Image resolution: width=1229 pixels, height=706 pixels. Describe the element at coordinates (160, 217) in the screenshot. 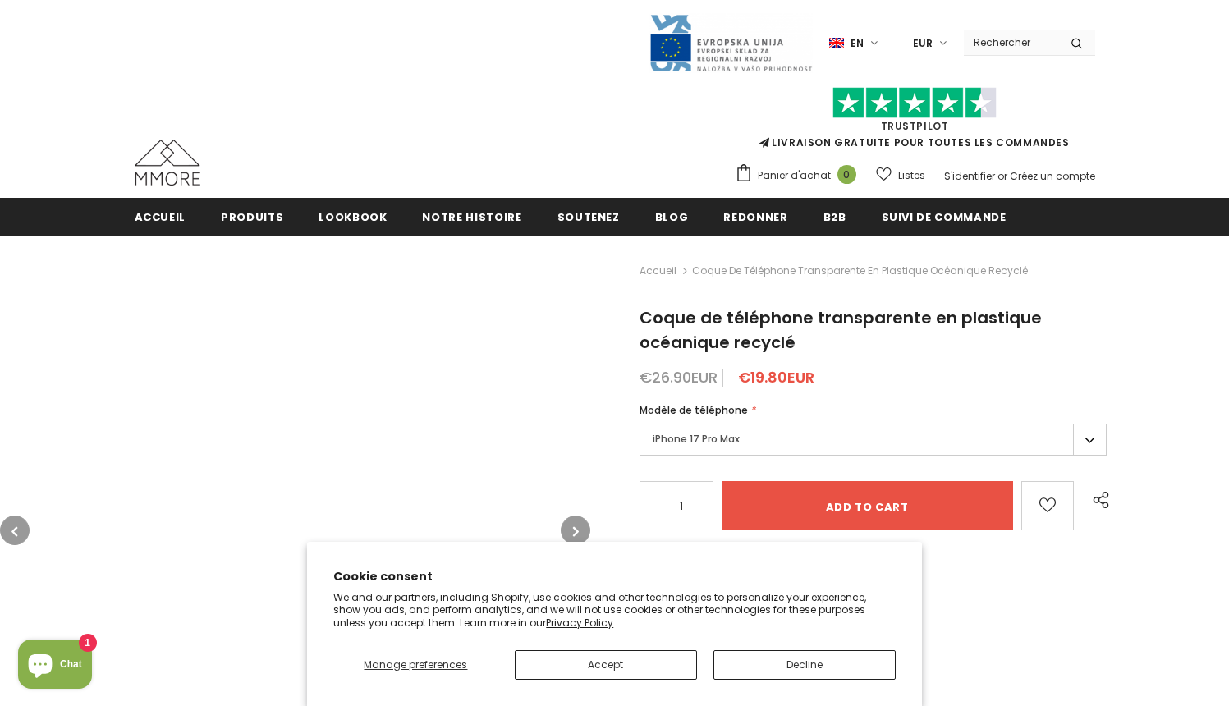

I see `span: Accueil` at that location.